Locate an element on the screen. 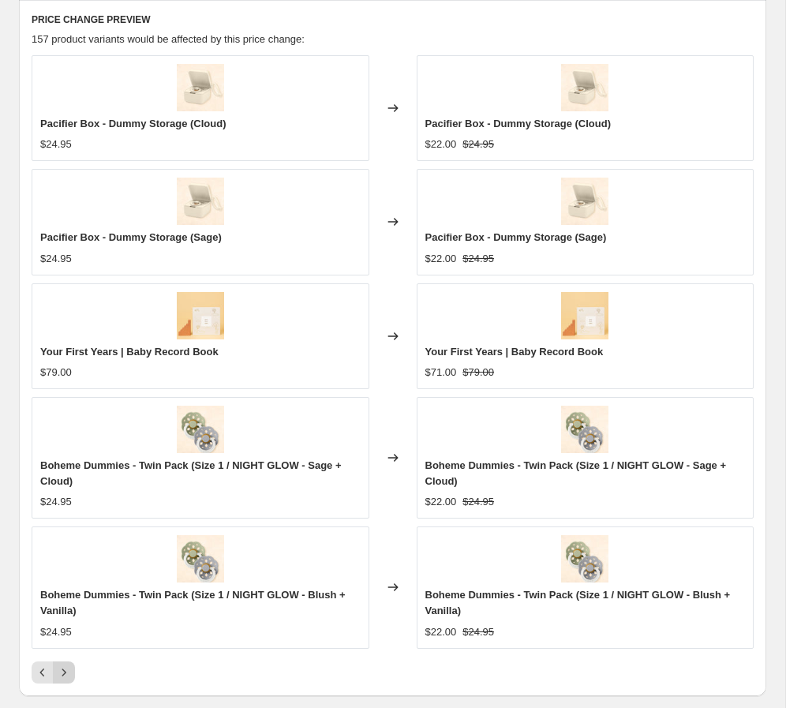 The height and width of the screenshot is (708, 786). span: 157 product variants would be affected by this price change: is located at coordinates (168, 39).